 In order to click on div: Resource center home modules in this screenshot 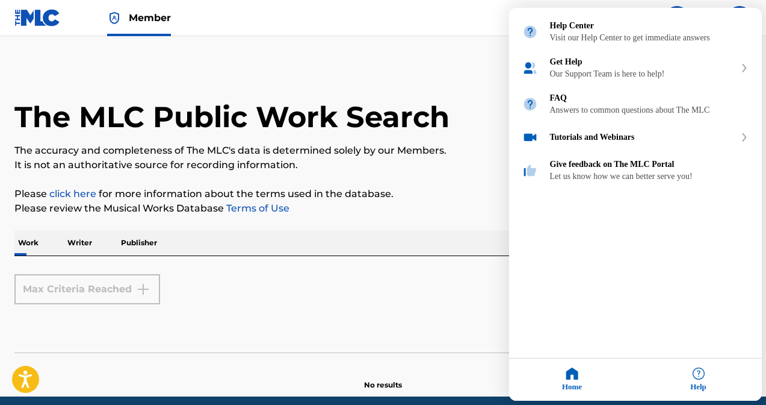, I will do `click(636, 98)`.